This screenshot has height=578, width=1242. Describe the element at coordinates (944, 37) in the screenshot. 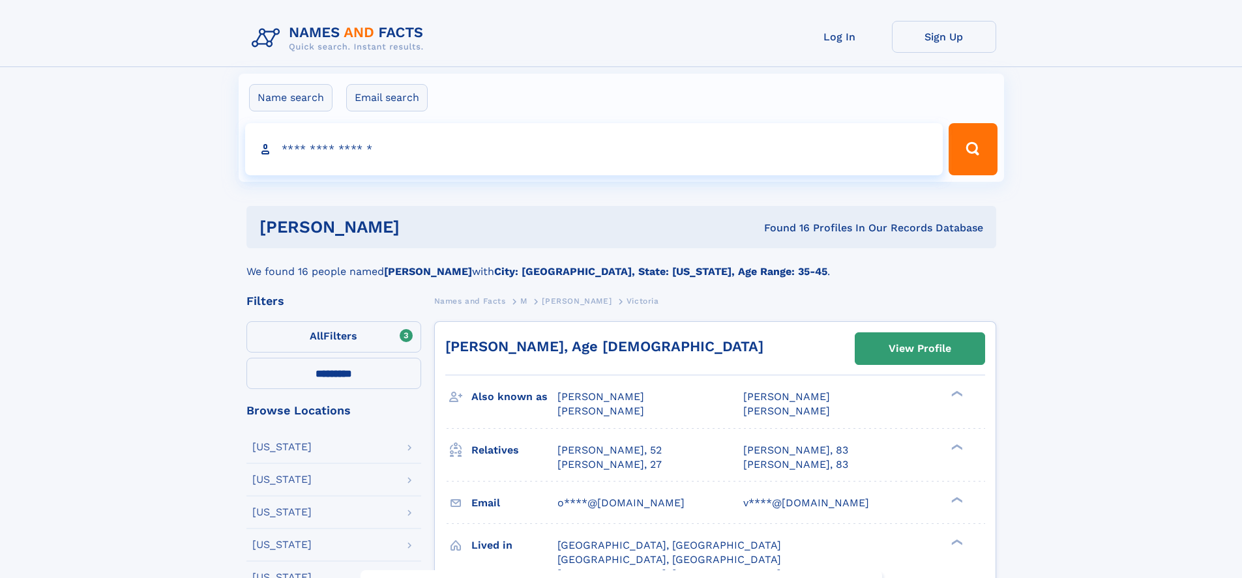

I see `a: Sign Up` at that location.